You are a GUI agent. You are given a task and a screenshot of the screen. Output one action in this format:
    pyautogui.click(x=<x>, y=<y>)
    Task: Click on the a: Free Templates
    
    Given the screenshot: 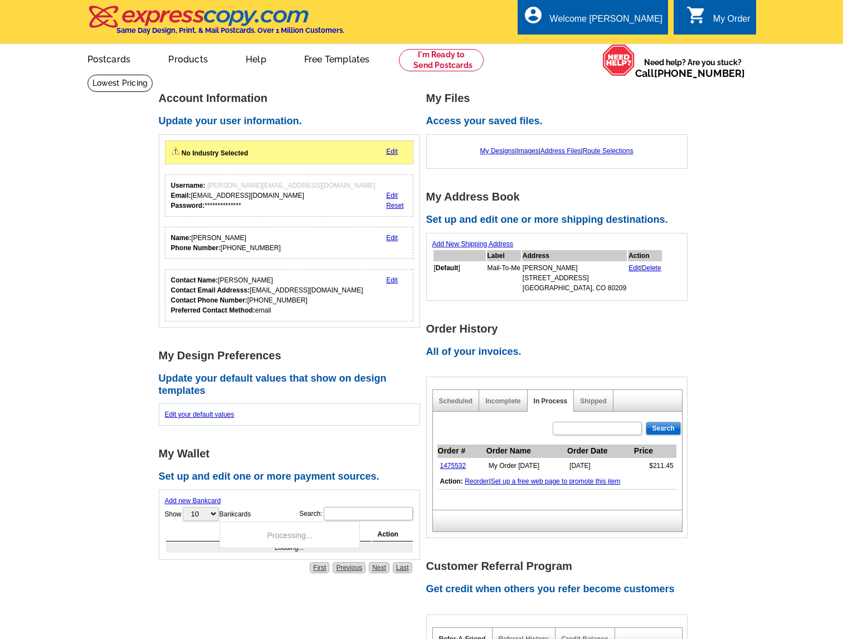 What is the action you would take?
    pyautogui.click(x=337, y=58)
    